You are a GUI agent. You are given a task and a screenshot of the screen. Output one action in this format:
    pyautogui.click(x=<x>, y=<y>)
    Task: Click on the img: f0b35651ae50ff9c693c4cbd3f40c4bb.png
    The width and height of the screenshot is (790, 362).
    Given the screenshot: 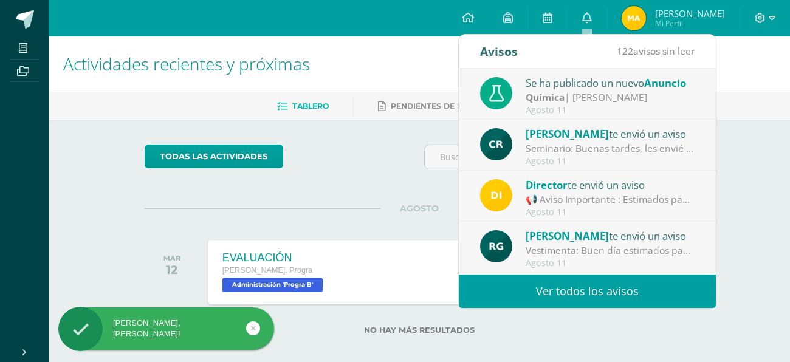 What is the action you would take?
    pyautogui.click(x=496, y=195)
    